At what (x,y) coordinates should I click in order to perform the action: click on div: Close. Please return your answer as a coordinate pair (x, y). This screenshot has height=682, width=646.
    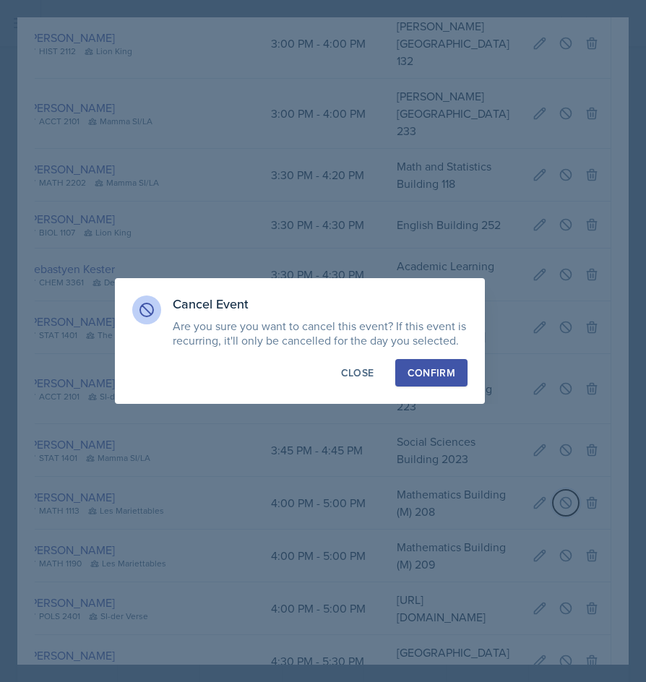
    Looking at the image, I should click on (358, 373).